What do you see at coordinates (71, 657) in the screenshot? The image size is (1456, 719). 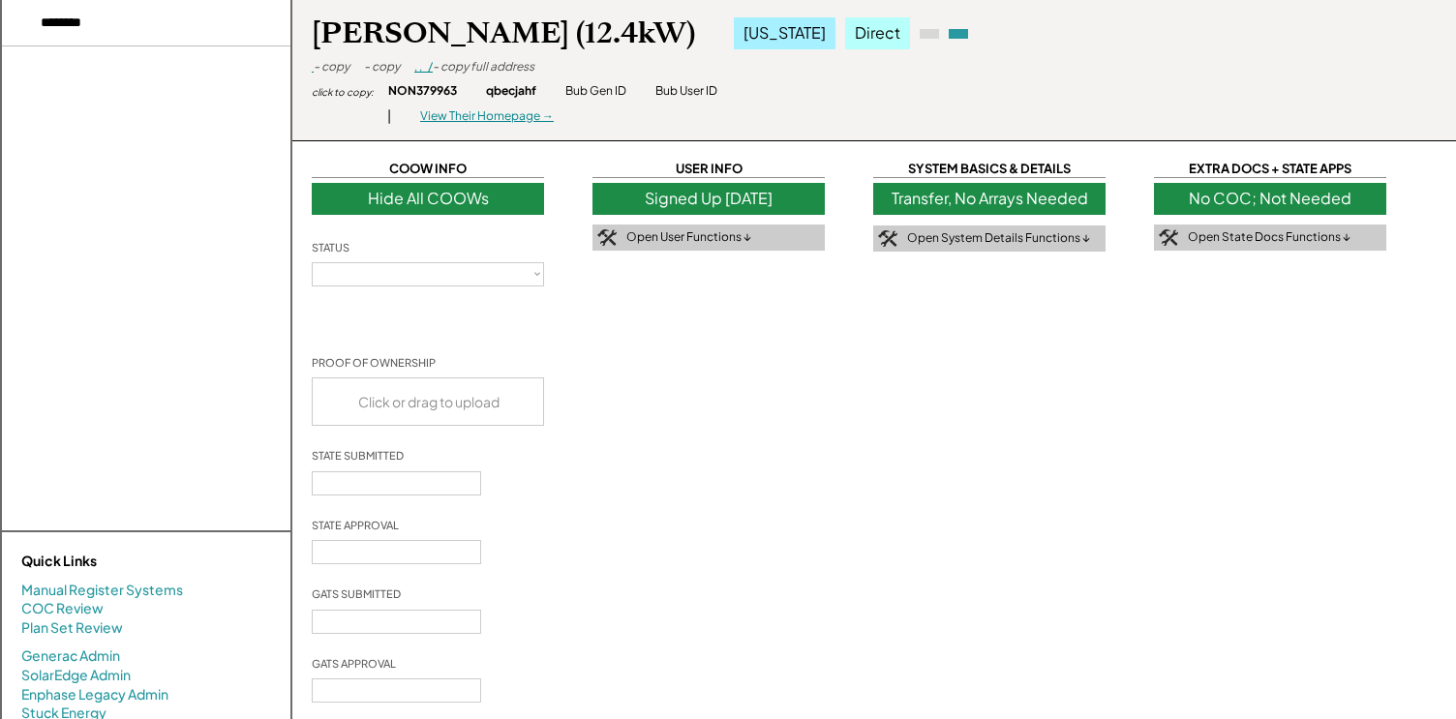 I see `a: Generac Admin` at bounding box center [71, 657].